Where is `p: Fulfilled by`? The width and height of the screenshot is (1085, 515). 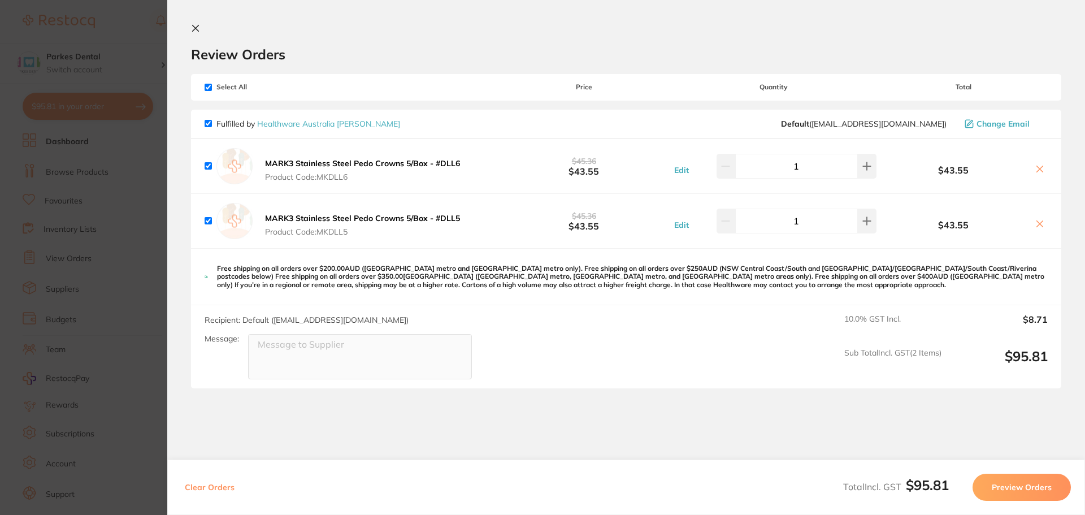
p: Fulfilled by is located at coordinates (308, 124).